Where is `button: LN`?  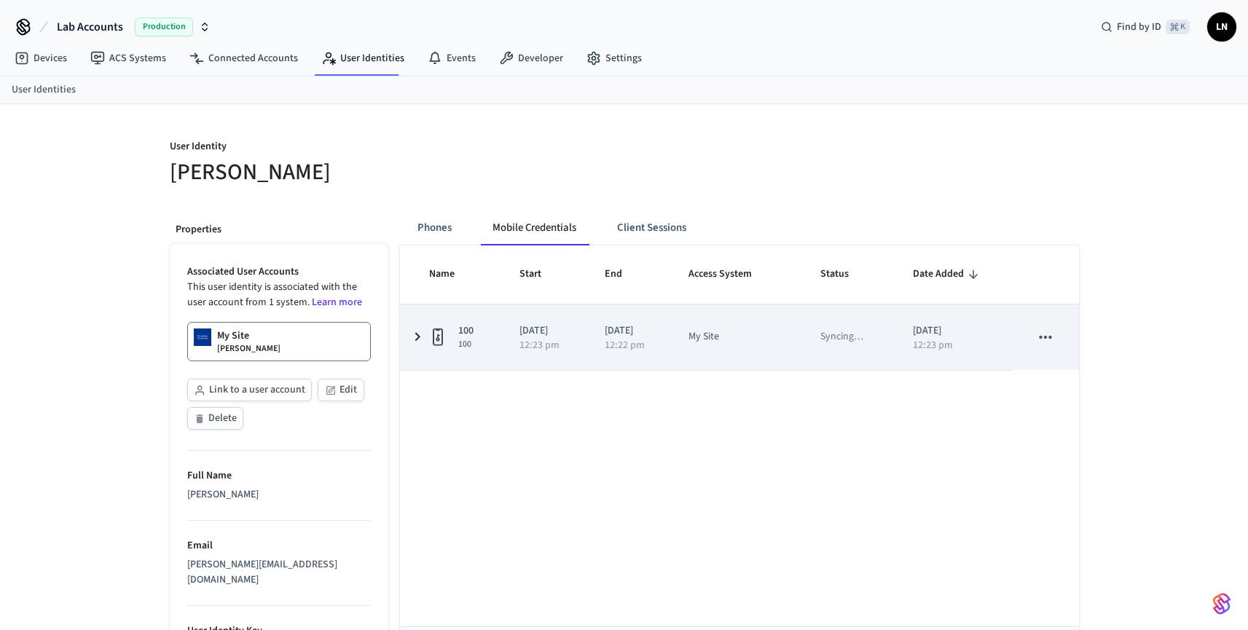 button: LN is located at coordinates (1222, 27).